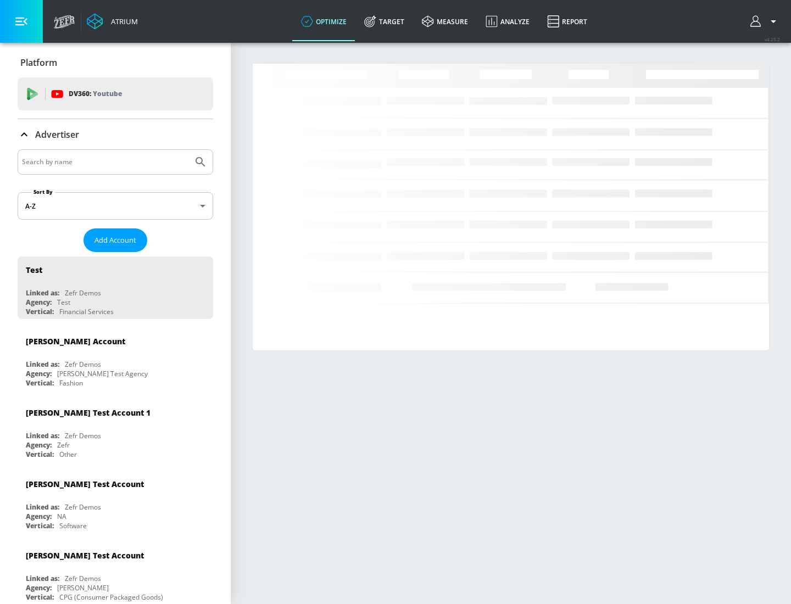 This screenshot has height=604, width=791. Describe the element at coordinates (111, 597) in the screenshot. I see `div: CPG (Consumer Packaged Goods)` at that location.